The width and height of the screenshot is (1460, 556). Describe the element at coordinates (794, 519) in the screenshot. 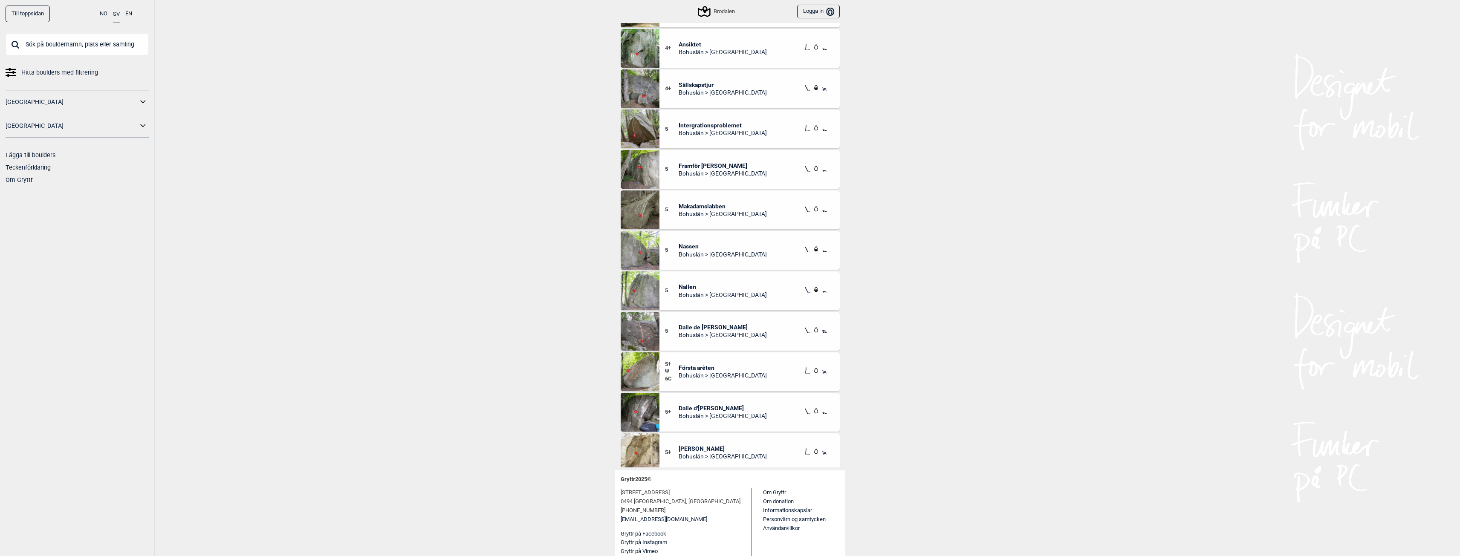

I see `a: Personvärn og samtycken` at that location.